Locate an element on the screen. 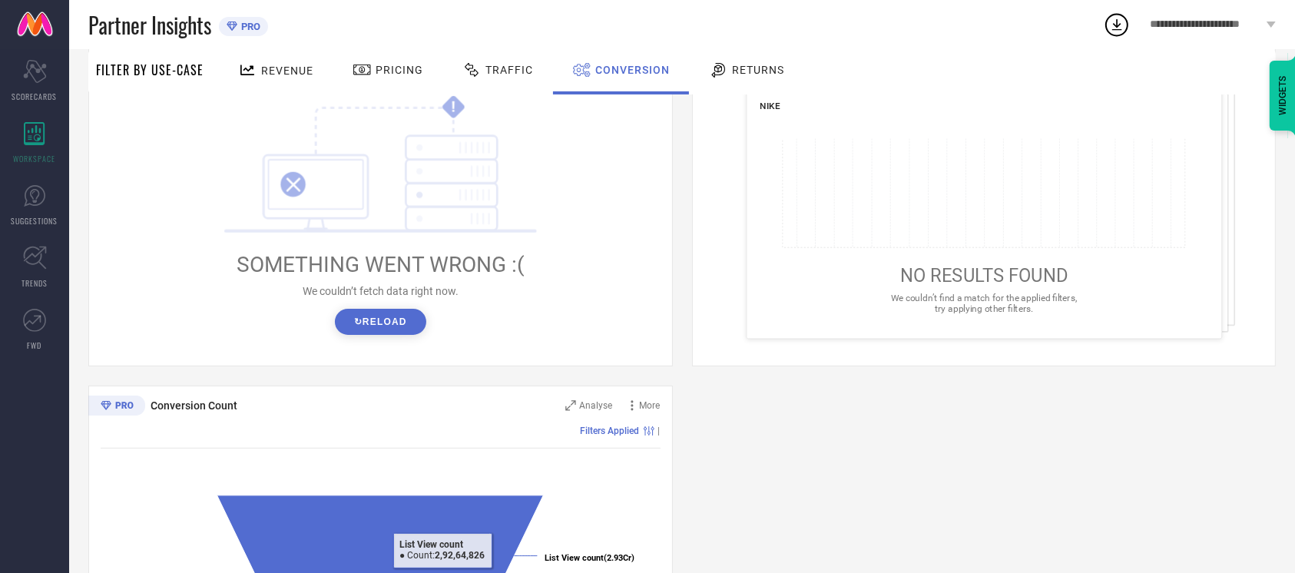  svg: Zoom is located at coordinates (571, 406).